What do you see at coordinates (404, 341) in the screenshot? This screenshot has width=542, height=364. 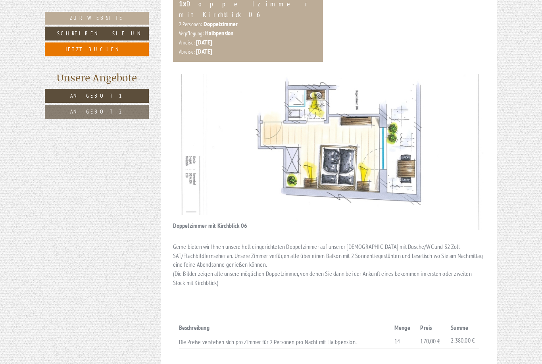 I see `td: 14` at bounding box center [404, 341].